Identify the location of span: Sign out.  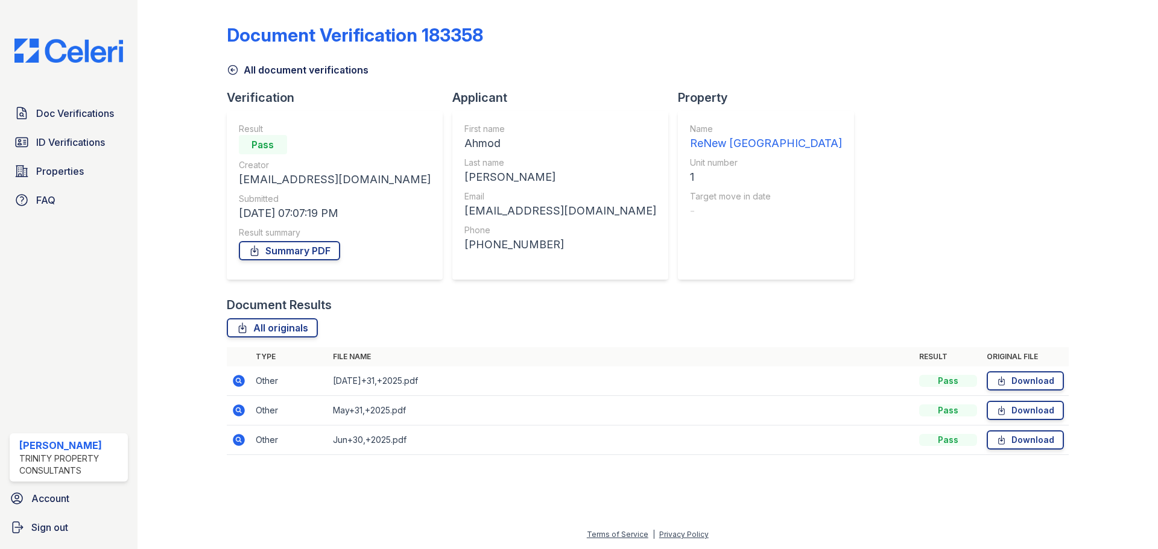
(49, 528).